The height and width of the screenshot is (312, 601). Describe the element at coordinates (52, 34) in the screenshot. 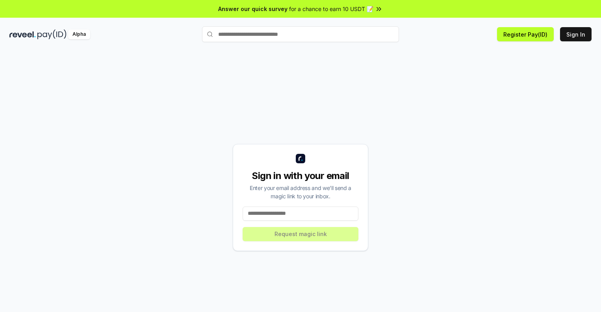

I see `img: pay_id` at that location.